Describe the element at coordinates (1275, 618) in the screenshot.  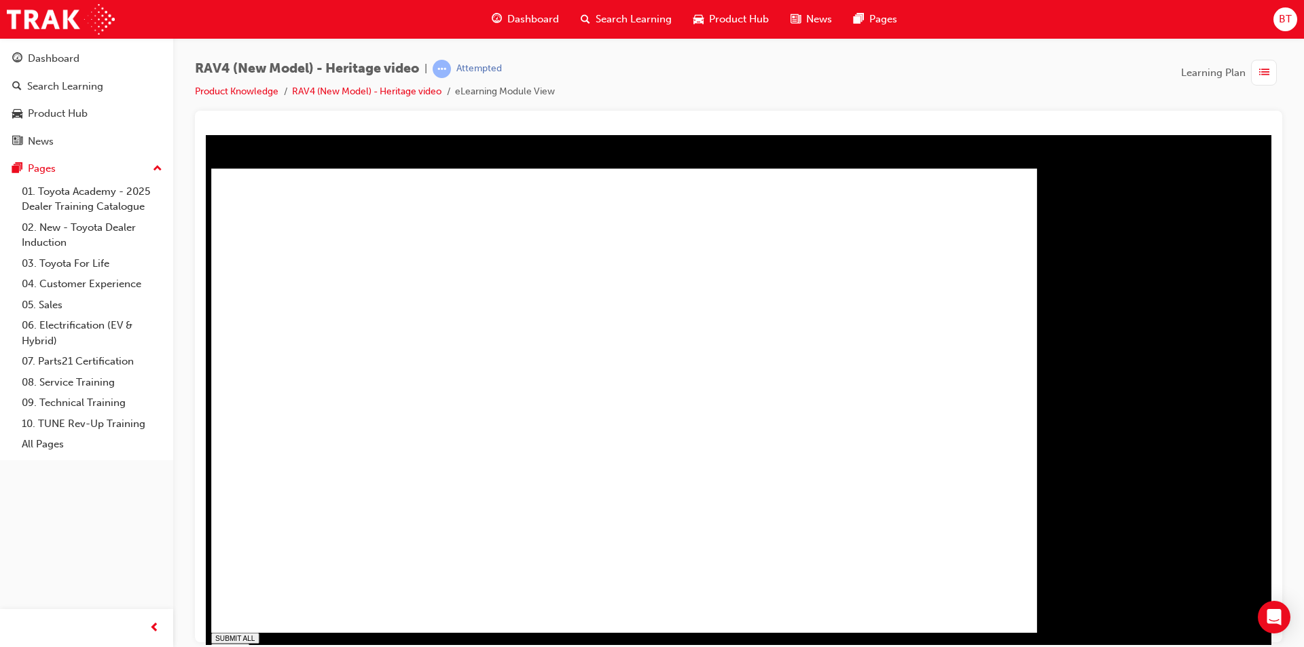
I see `div: Open Intercom Messenger` at that location.